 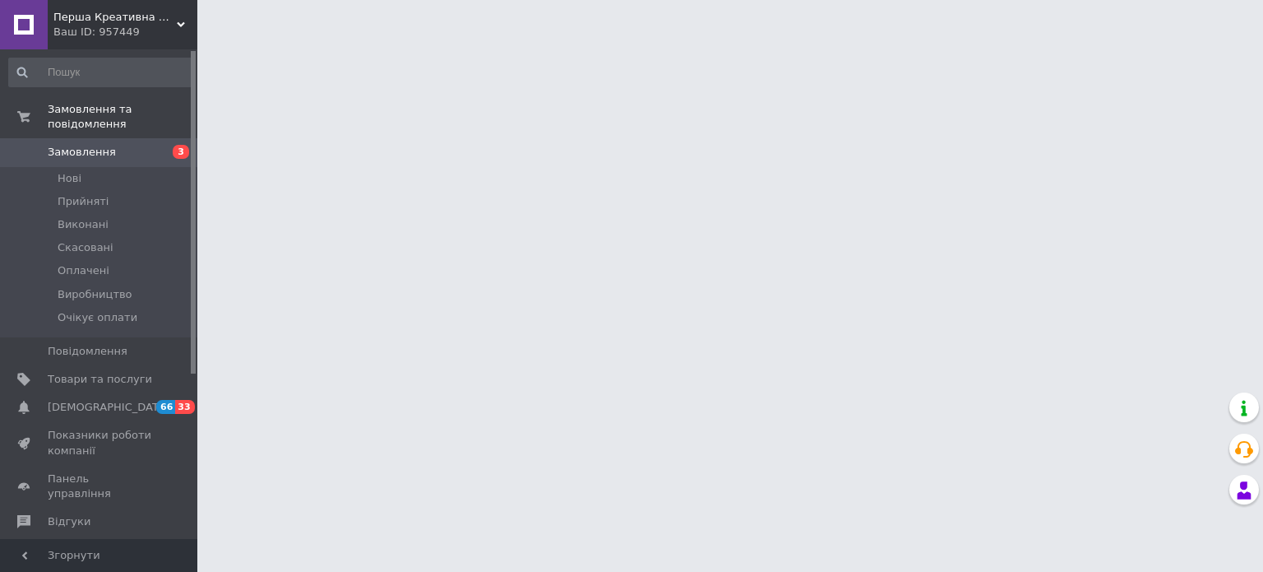 What do you see at coordinates (83, 225) in the screenshot?
I see `span: Виконані` at bounding box center [83, 225].